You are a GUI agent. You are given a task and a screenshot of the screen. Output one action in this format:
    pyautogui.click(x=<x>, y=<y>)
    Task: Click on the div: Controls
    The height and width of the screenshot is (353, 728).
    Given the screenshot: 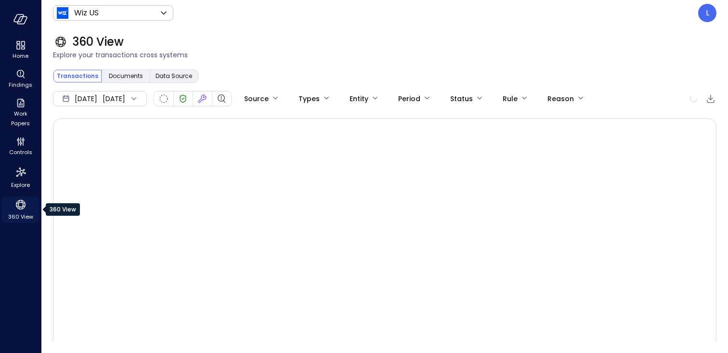 What is the action you would take?
    pyautogui.click(x=20, y=146)
    